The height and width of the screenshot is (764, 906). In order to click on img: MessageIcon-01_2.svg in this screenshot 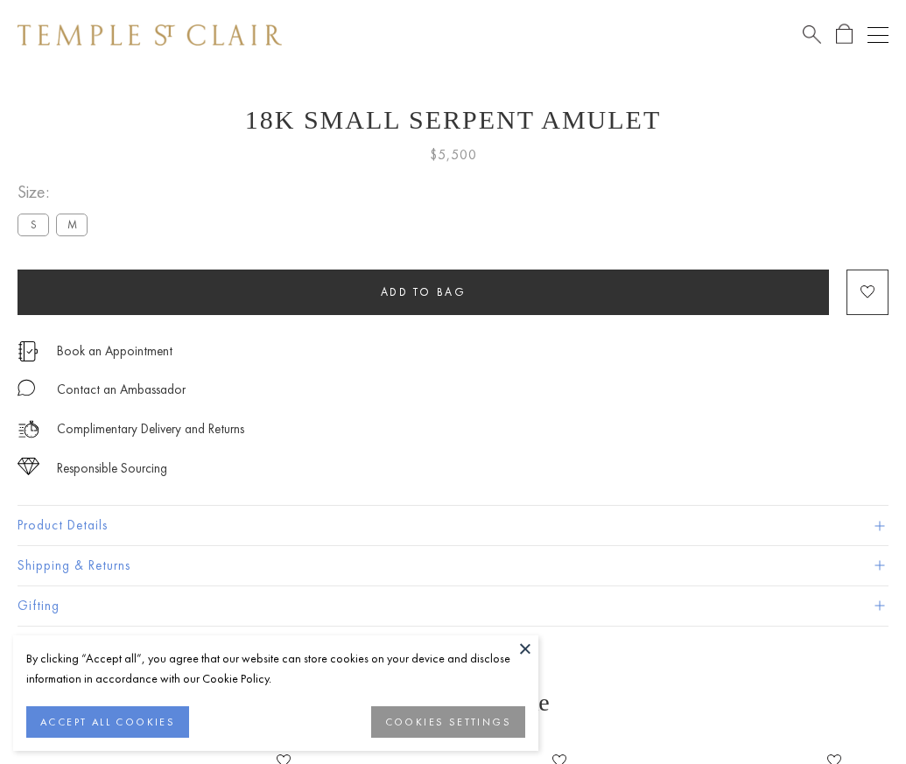, I will do `click(26, 388)`.